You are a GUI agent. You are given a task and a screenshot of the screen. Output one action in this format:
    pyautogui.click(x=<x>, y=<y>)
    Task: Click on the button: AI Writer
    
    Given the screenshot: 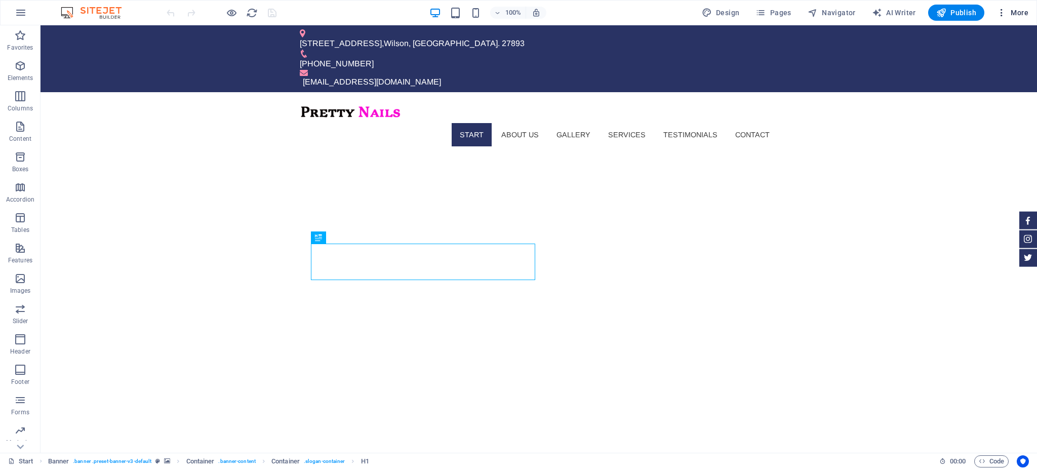 What is the action you would take?
    pyautogui.click(x=894, y=13)
    